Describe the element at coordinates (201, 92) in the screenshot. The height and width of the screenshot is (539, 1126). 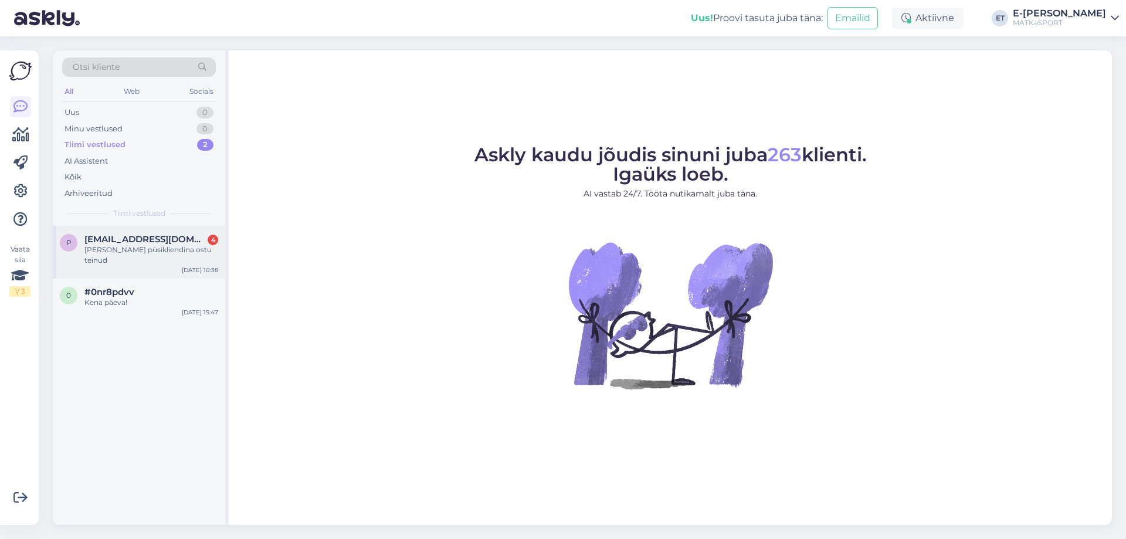
I see `div: Socials` at that location.